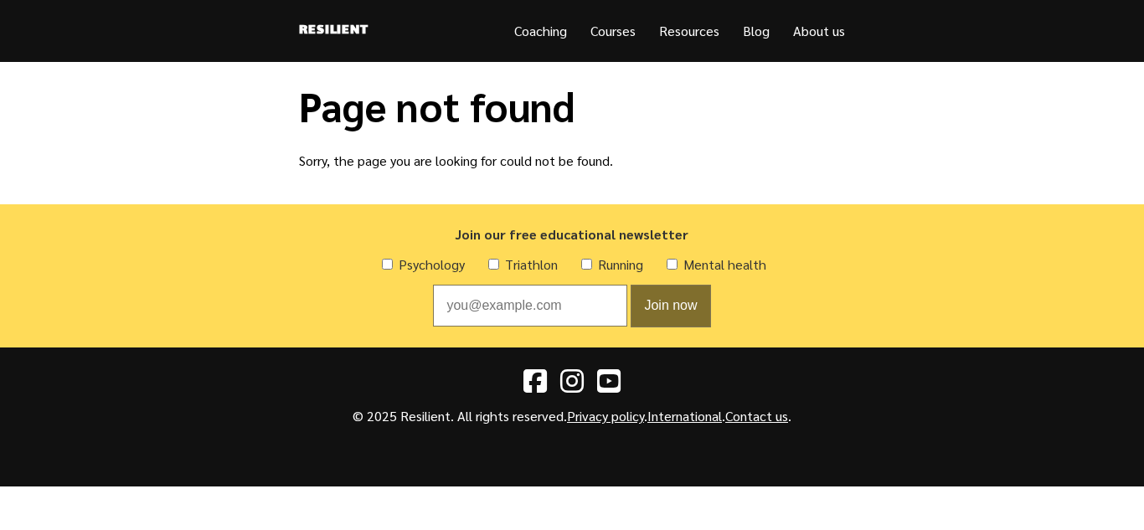 The height and width of the screenshot is (530, 1144). What do you see at coordinates (606, 415) in the screenshot?
I see `a: Privacy policy` at bounding box center [606, 415].